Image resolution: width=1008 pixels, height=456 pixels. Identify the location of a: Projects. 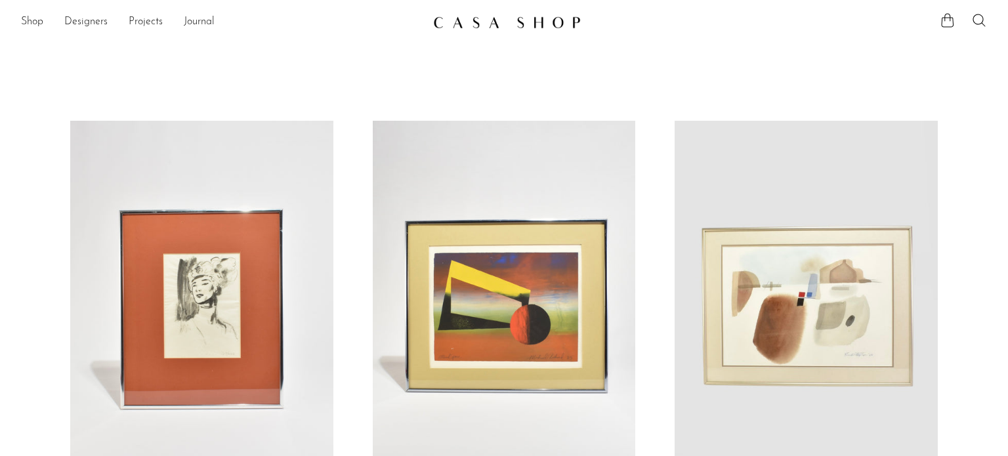
(146, 22).